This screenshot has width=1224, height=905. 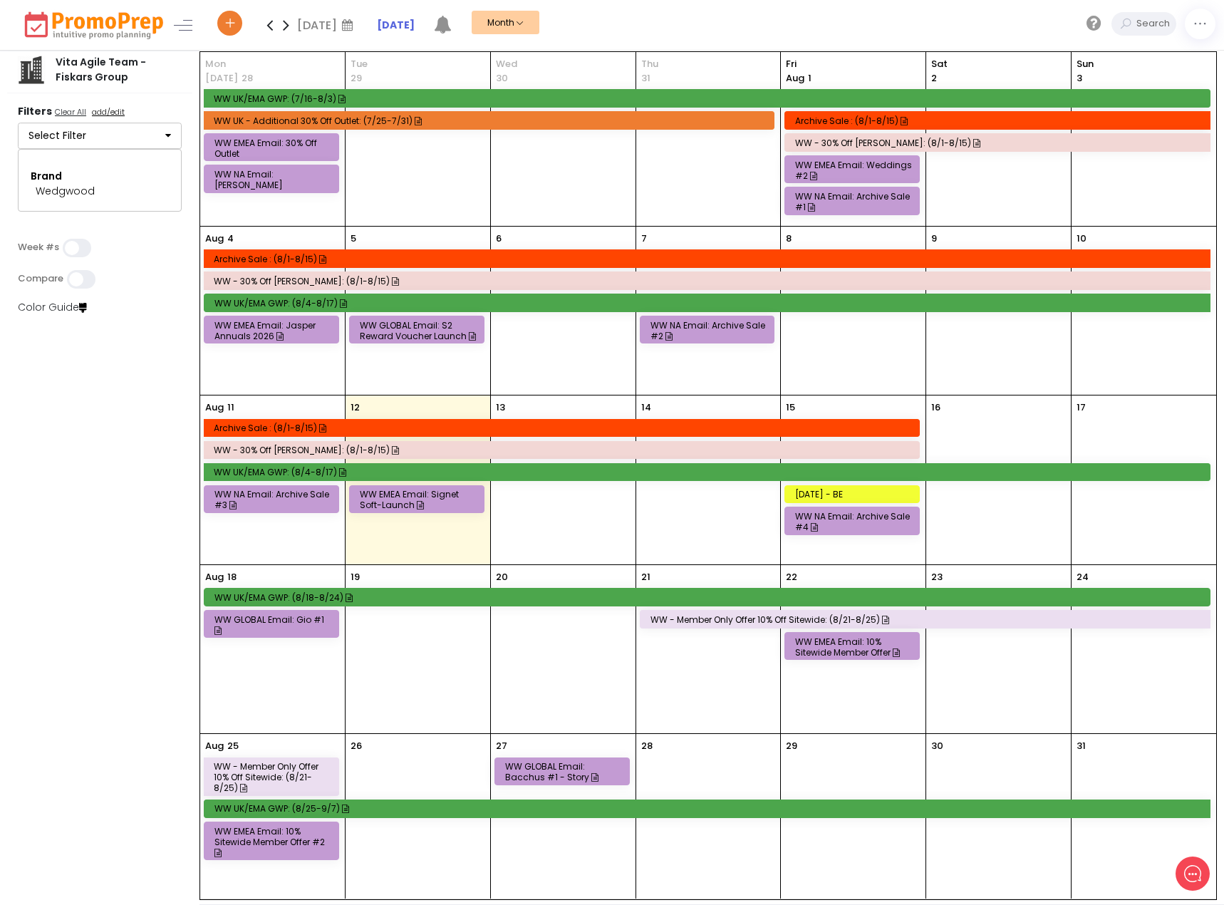 I want to click on div: WW EMEA Email: 30% off Outlet, so click(x=274, y=148).